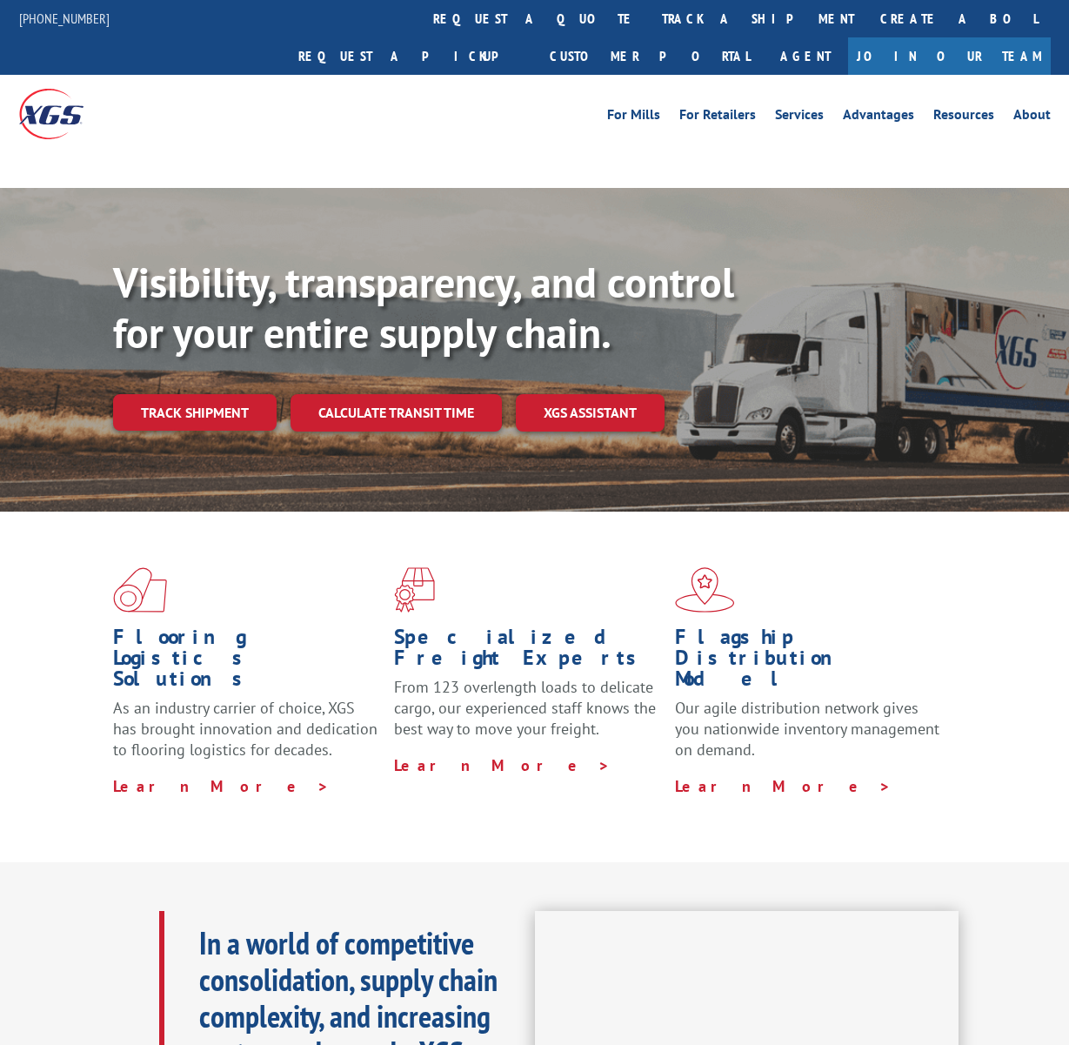 The height and width of the screenshot is (1045, 1069). Describe the element at coordinates (949, 56) in the screenshot. I see `a: Join Our Team` at that location.